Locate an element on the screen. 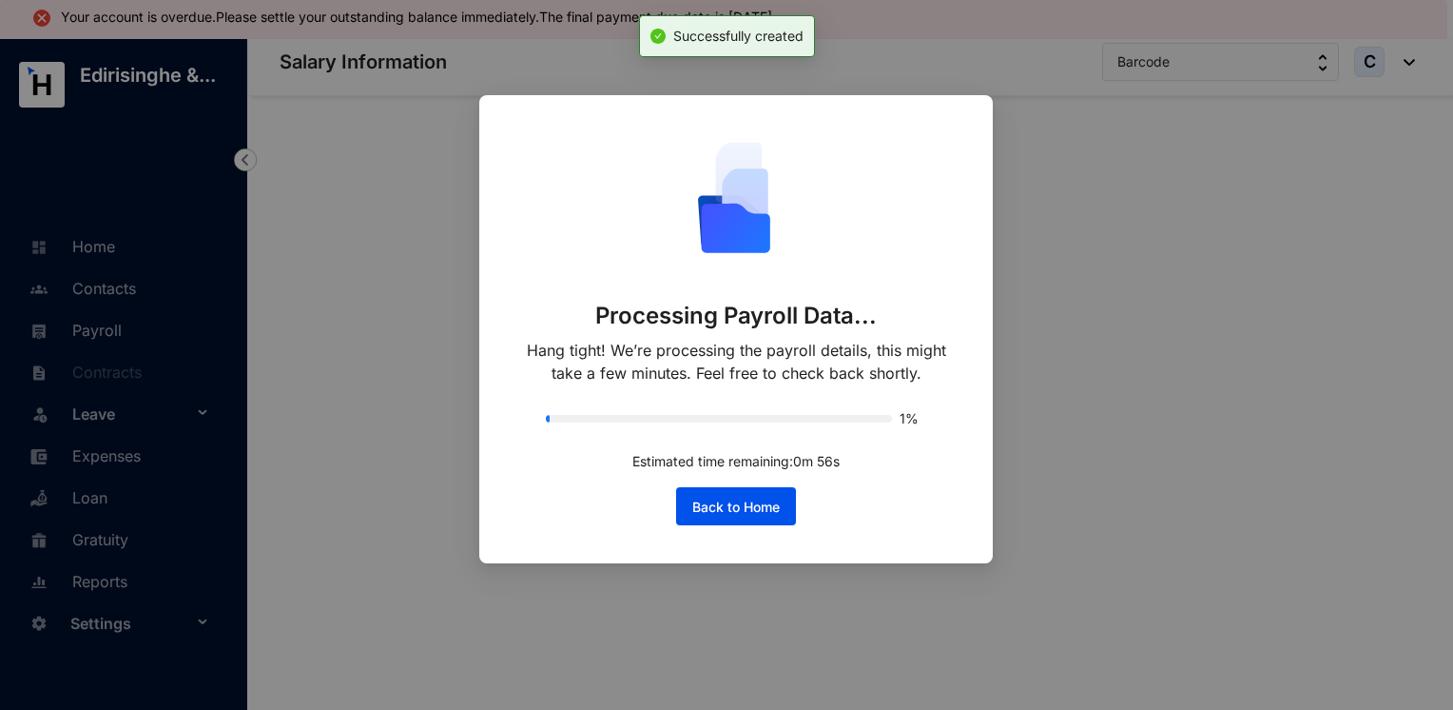 The image size is (1453, 710). span: Back to Home is located at coordinates (736, 507).